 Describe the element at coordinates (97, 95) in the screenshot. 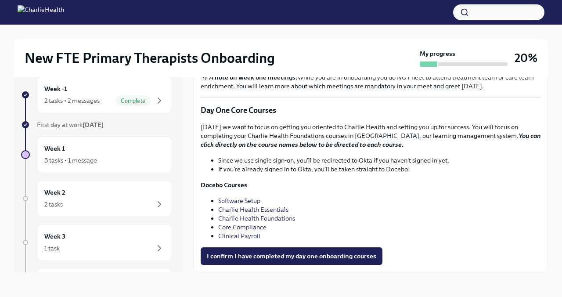

I see `a: Week -12 tasks • 2 messagesComplete` at that location.